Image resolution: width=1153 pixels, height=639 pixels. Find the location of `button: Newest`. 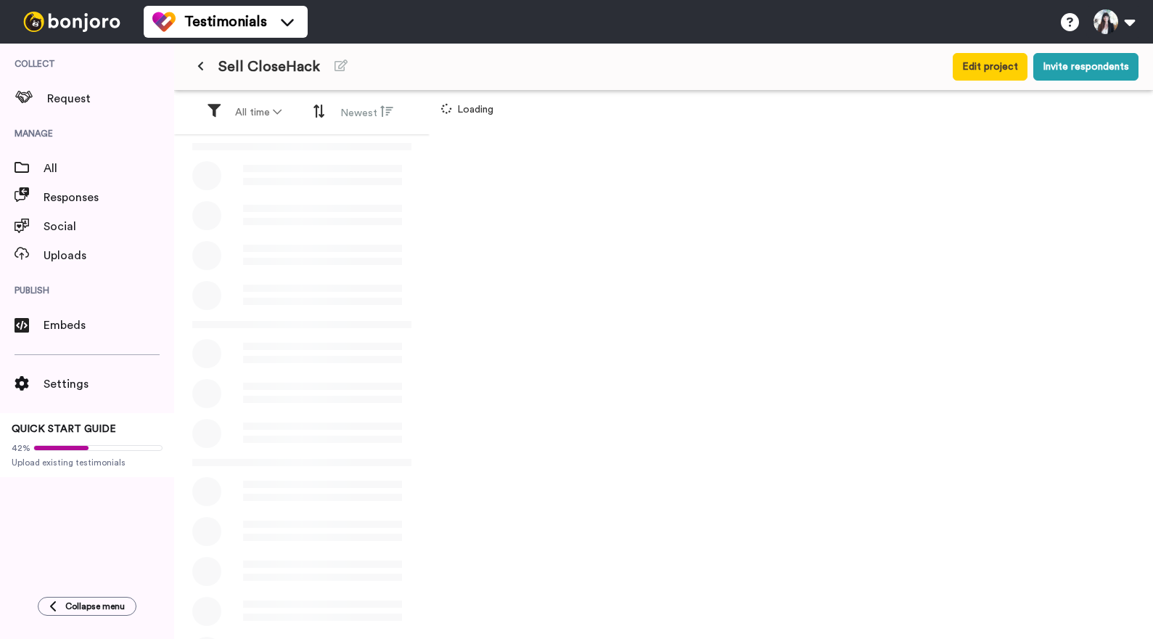

button: Newest is located at coordinates (367, 113).